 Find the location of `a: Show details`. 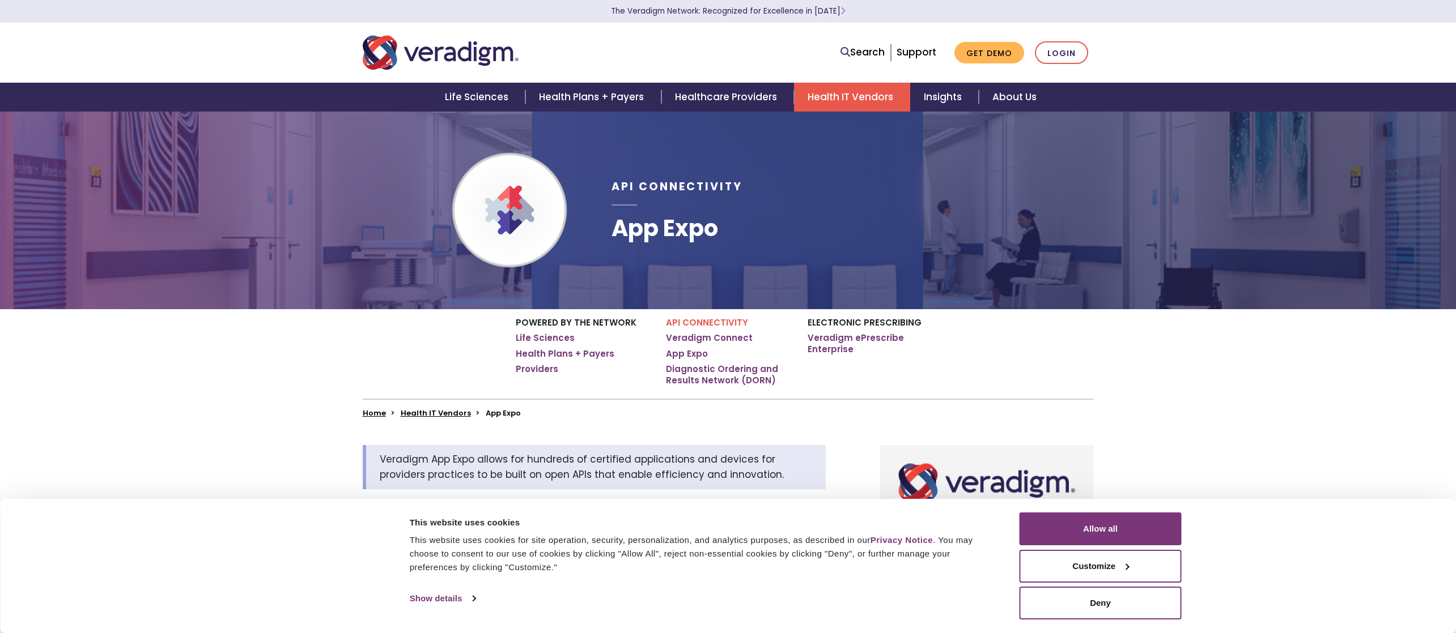

a: Show details is located at coordinates (443, 599).